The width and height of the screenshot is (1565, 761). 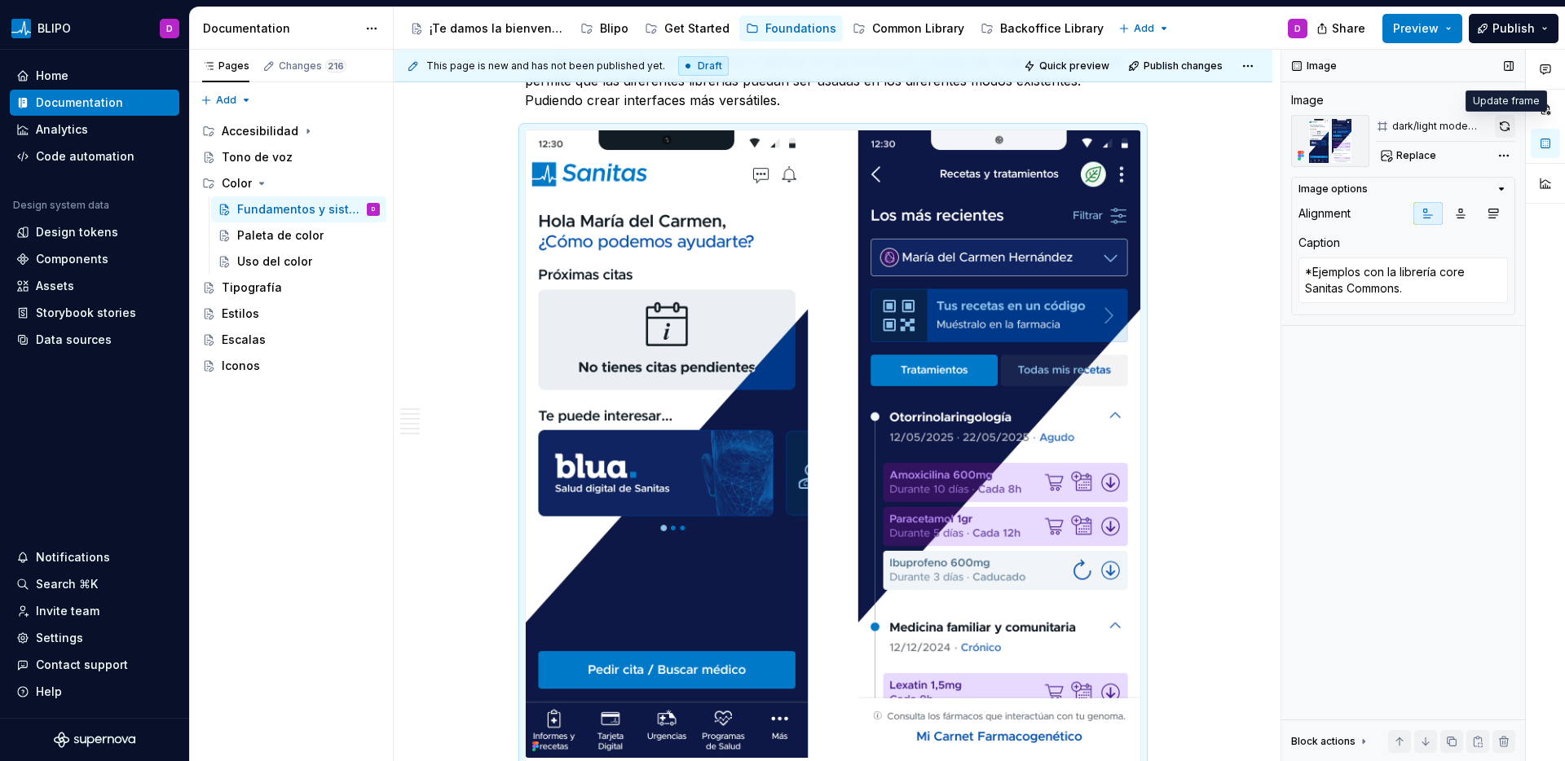 What do you see at coordinates (1442, 126) in the screenshot?
I see `div: dark/light mode mobile` at bounding box center [1442, 126].